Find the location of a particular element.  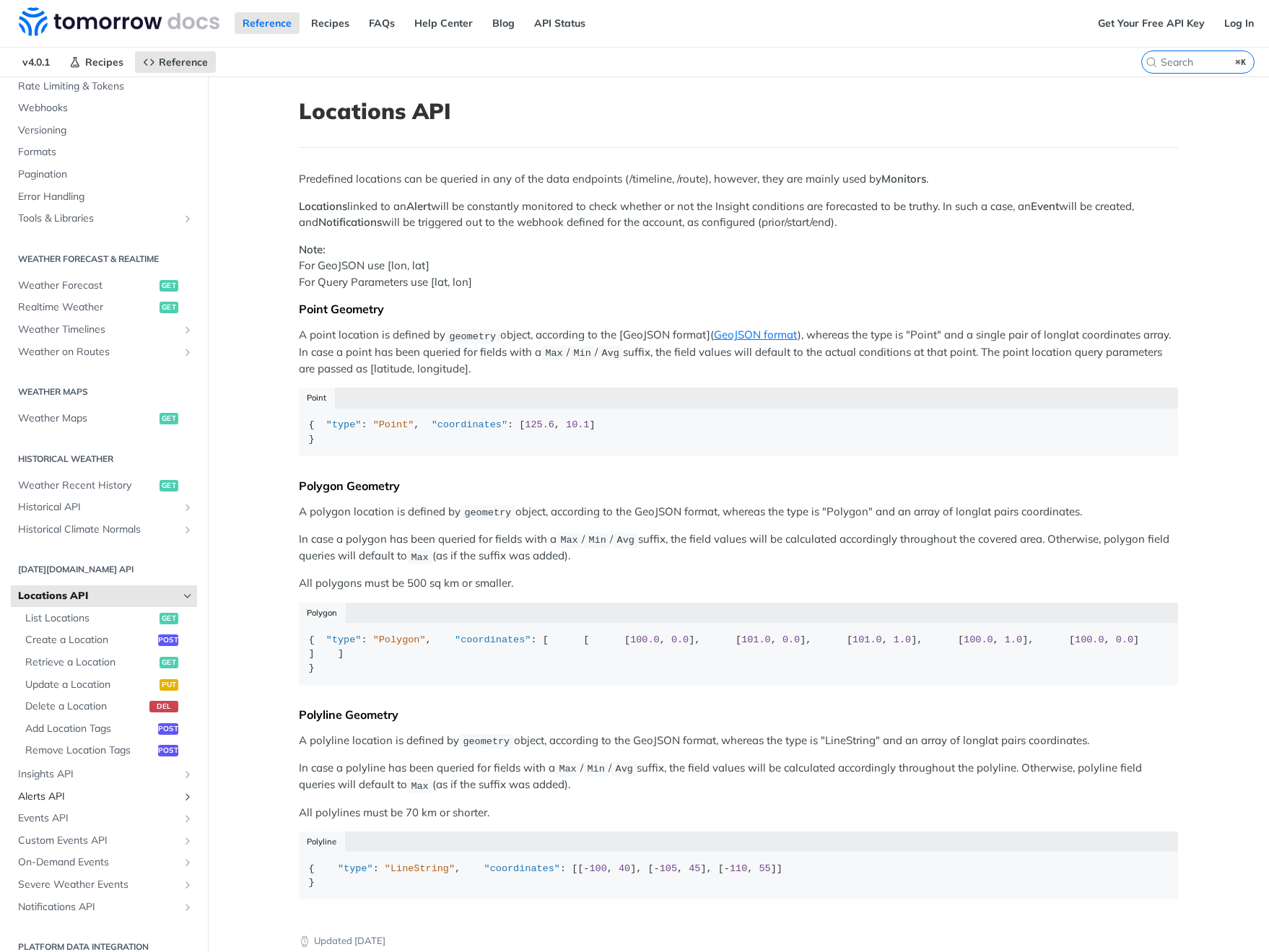

span: put is located at coordinates (169, 685).